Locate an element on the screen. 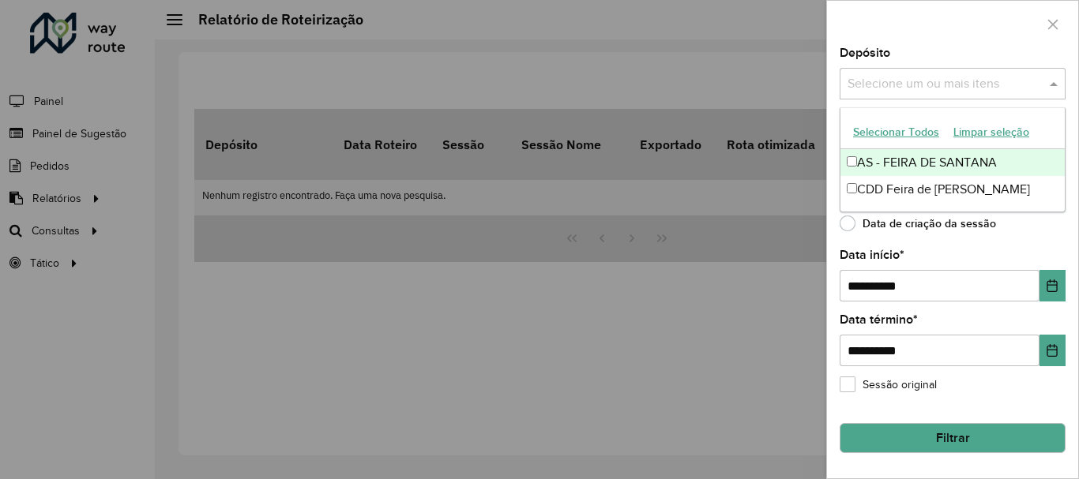 This screenshot has width=1079, height=479. label: Sessão original is located at coordinates (888, 385).